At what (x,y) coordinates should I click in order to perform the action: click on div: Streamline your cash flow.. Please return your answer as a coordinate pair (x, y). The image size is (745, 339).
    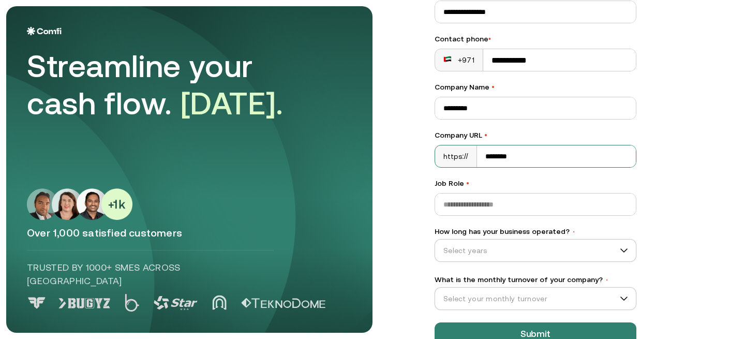
    Looking at the image, I should click on (172, 85).